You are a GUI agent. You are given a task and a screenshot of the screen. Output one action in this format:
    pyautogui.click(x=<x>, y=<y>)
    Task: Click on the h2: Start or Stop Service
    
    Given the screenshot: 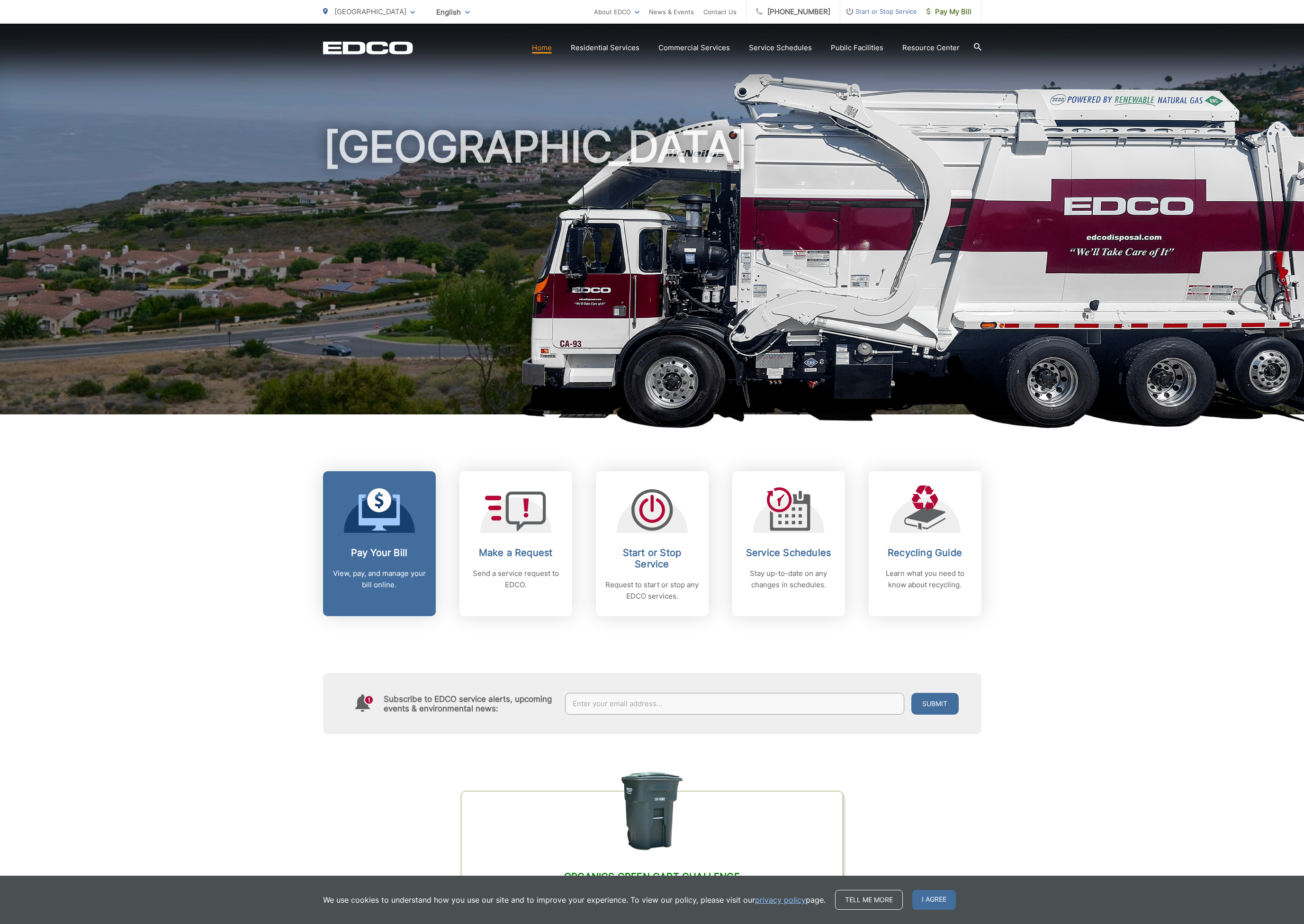 What is the action you would take?
    pyautogui.click(x=652, y=558)
    